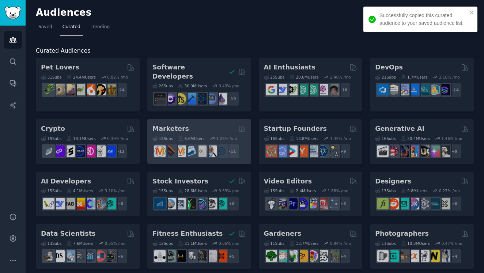 Image resolution: width=484 pixels, height=273 pixels. Describe the element at coordinates (13, 13) in the screenshot. I see `img: GummySearch logo` at that location.